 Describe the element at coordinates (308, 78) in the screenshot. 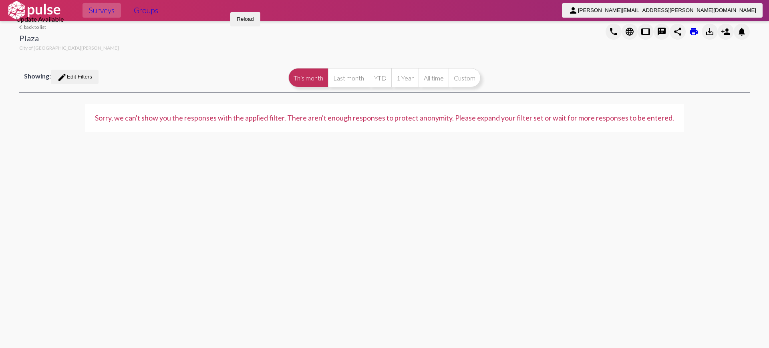

I see `button: This month` at that location.